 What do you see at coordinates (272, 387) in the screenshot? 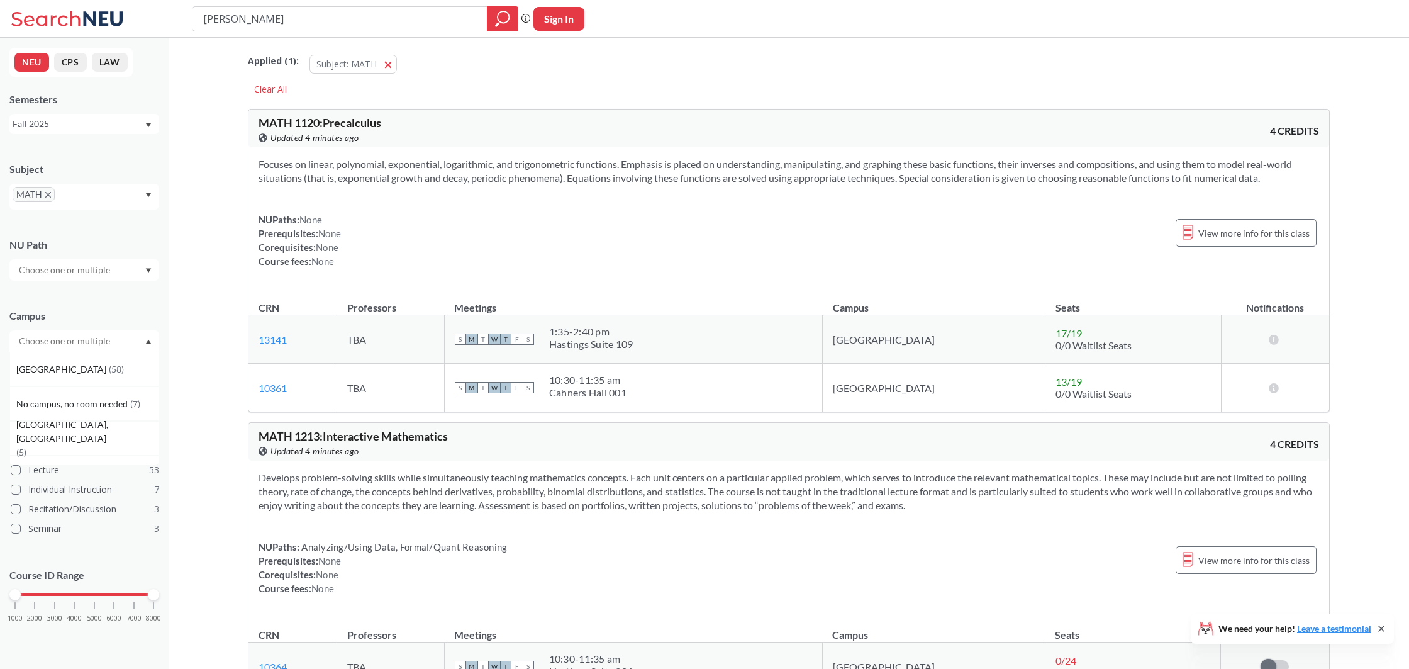
I see `a: 10361` at bounding box center [272, 387].